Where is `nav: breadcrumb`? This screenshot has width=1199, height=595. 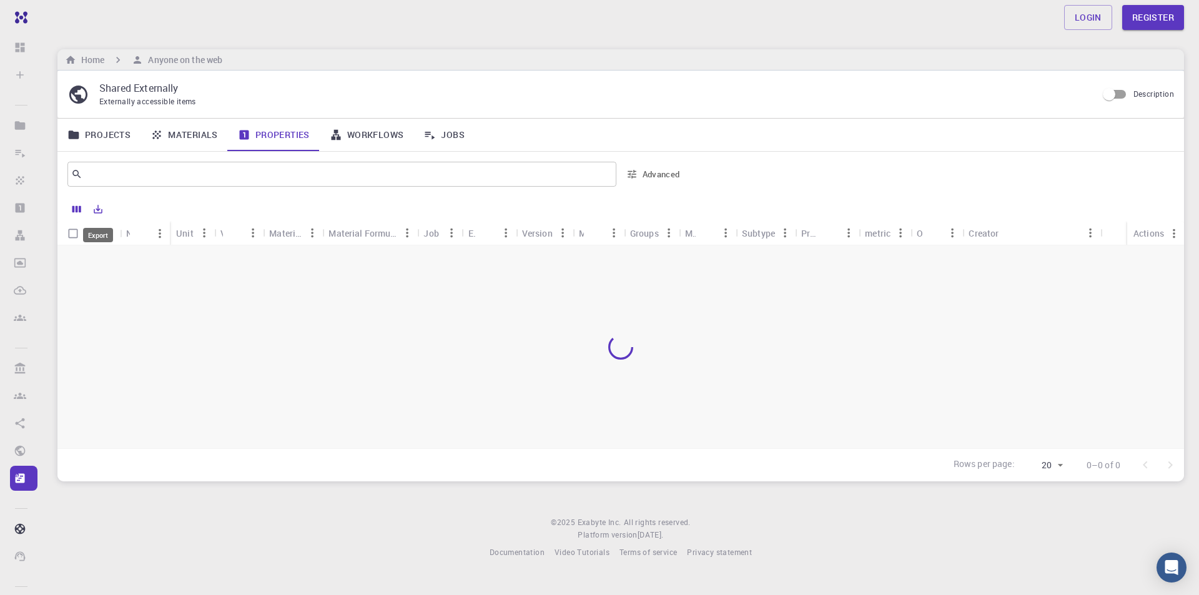 nav: breadcrumb is located at coordinates (144, 60).